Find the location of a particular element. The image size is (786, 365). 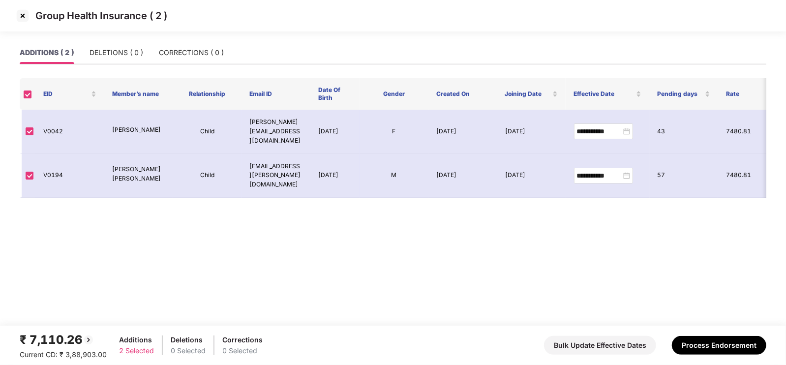

span: Current CD: ₹ 3,88,903.00 is located at coordinates (63, 354).